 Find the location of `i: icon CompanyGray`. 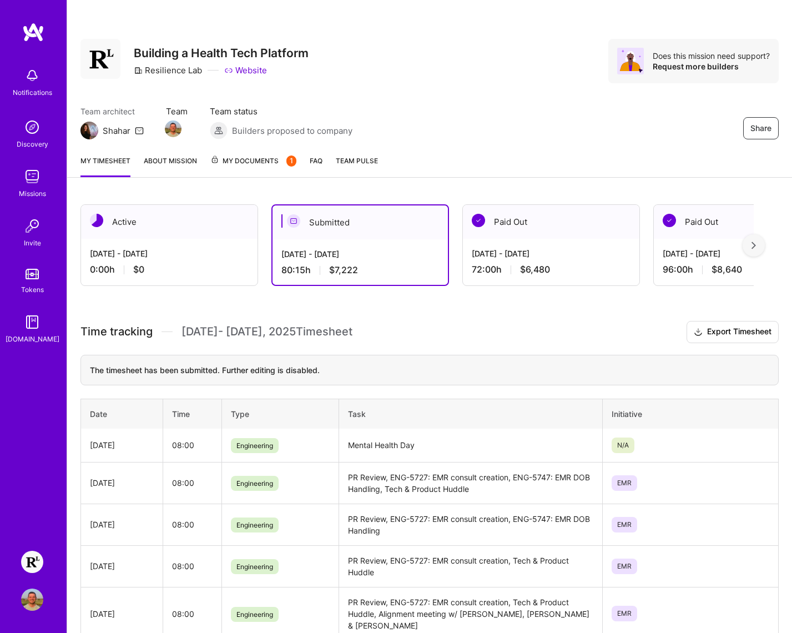

i: icon CompanyGray is located at coordinates (138, 71).